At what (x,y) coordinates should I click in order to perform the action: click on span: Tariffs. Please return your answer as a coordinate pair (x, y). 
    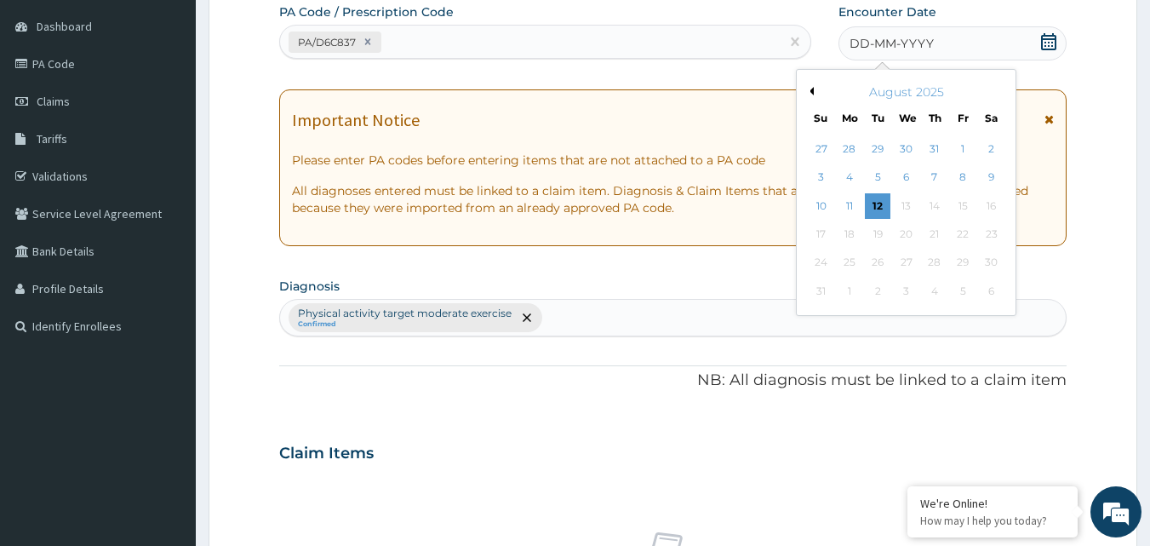
    Looking at the image, I should click on (52, 139).